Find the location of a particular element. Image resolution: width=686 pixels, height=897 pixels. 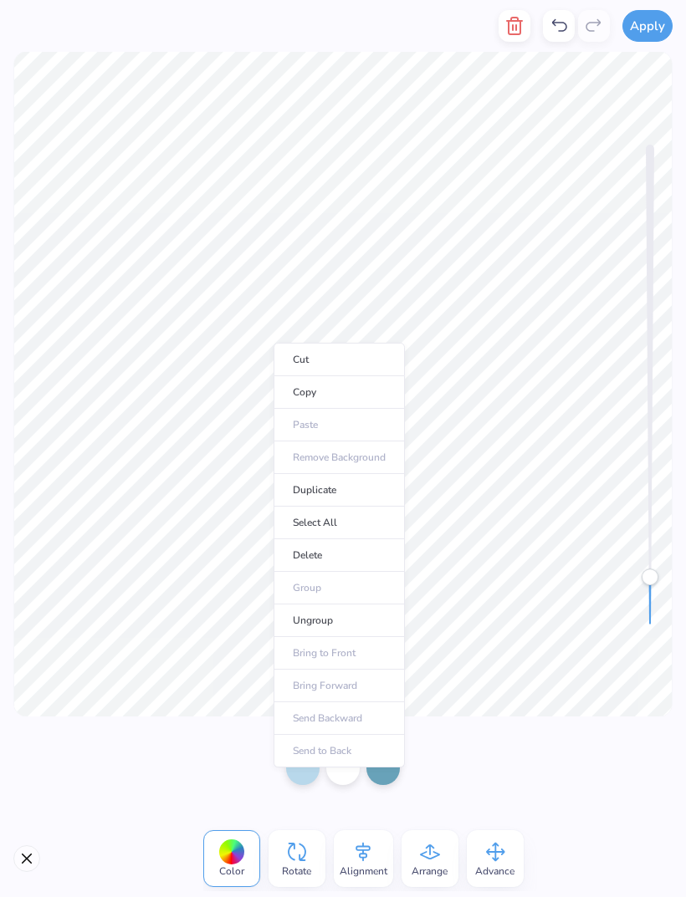

span: Advance is located at coordinates (494, 871).